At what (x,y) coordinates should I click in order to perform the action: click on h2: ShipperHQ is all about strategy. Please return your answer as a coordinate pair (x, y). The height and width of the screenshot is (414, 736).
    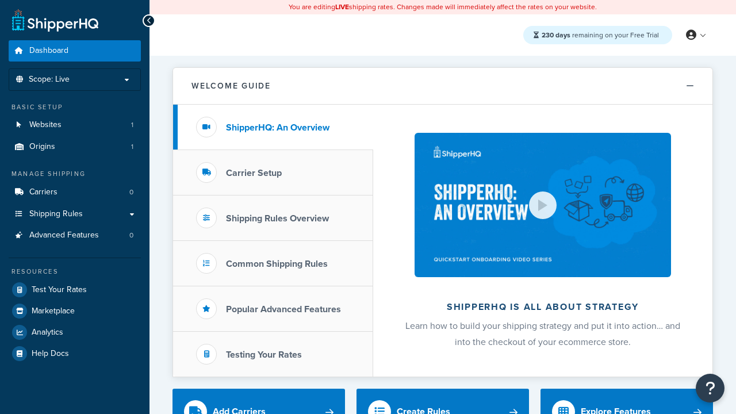
    Looking at the image, I should click on (543, 307).